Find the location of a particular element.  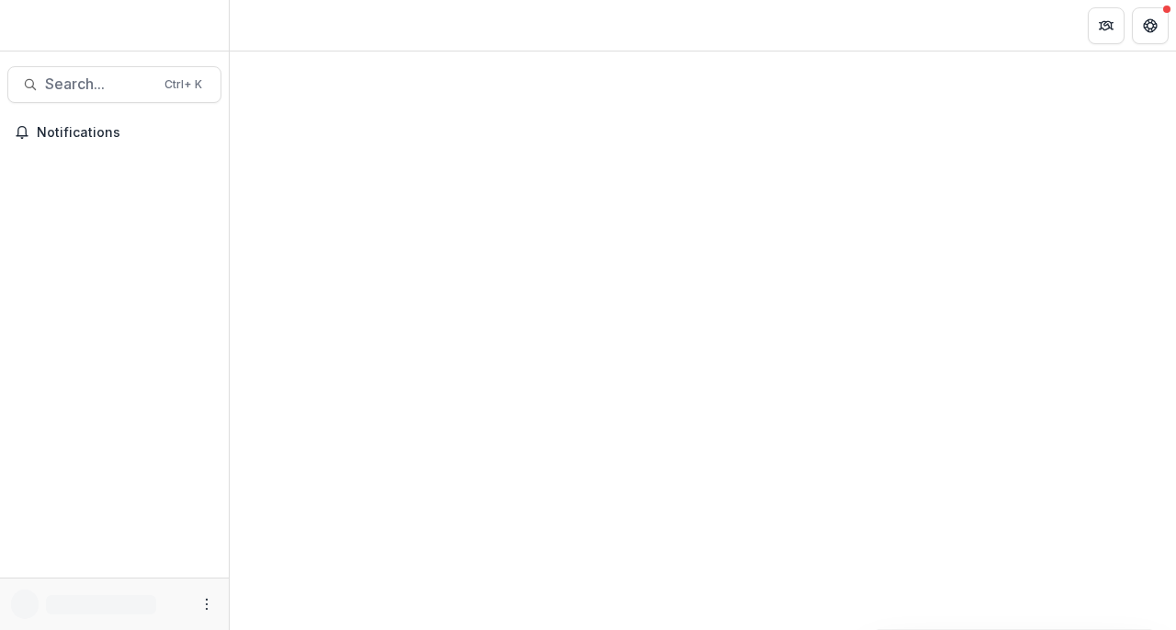

button: Search... is located at coordinates (114, 85).